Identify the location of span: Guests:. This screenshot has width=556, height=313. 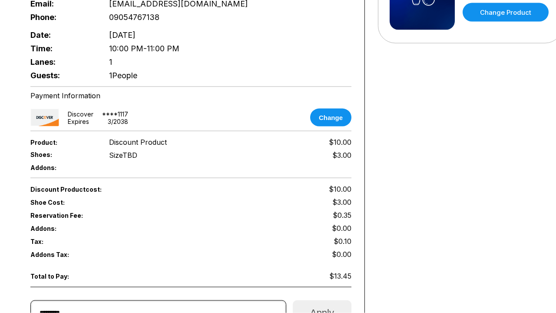
(63, 75).